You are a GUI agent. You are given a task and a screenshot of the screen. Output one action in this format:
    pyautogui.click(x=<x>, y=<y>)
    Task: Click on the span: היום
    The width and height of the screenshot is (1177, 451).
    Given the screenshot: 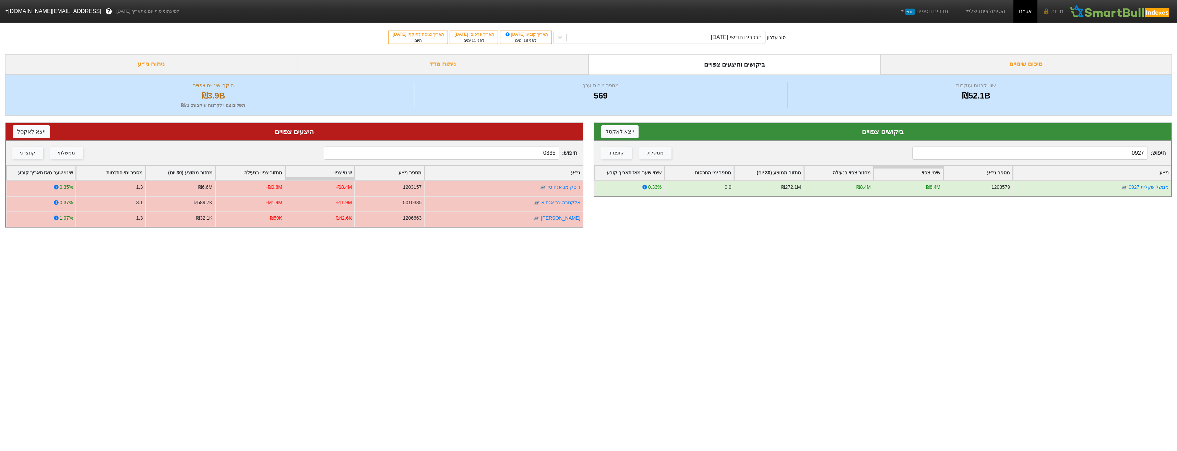 What is the action you would take?
    pyautogui.click(x=418, y=40)
    